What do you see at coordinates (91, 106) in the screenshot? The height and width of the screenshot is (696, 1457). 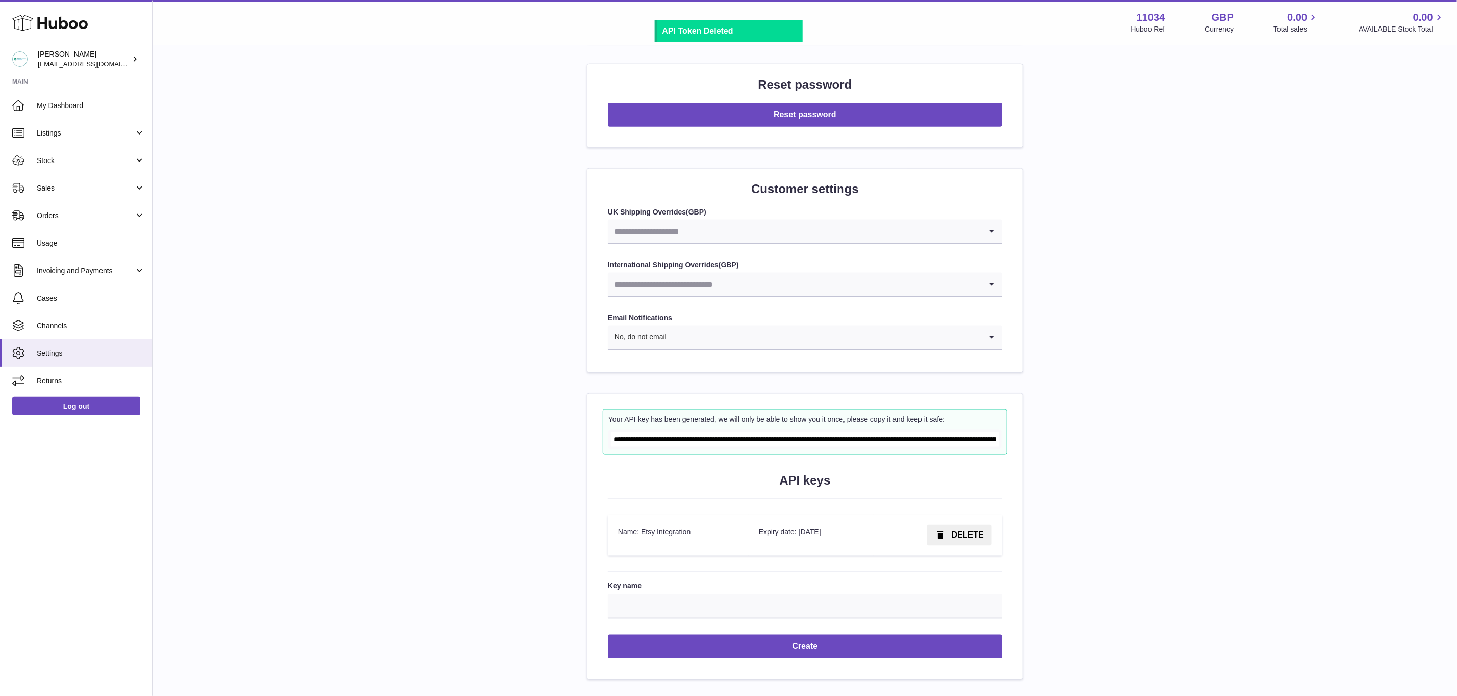 I see `span: My Dashboard` at bounding box center [91, 106].